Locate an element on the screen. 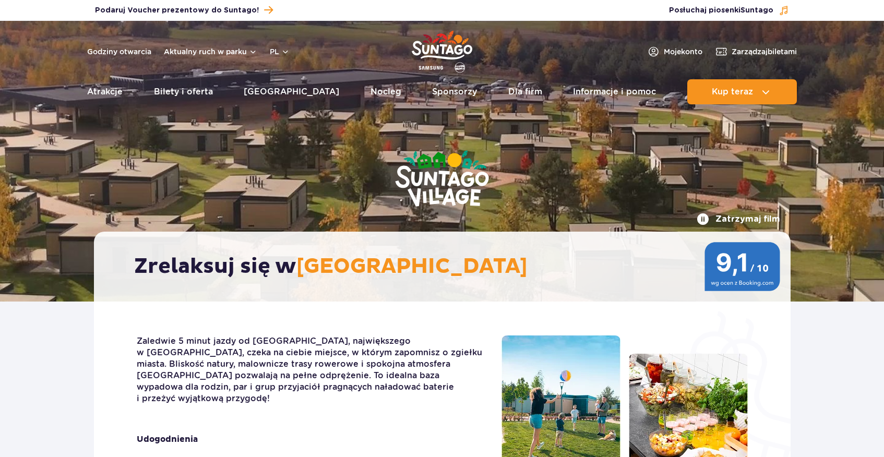 This screenshot has width=884, height=457. button: pl is located at coordinates (280, 52).